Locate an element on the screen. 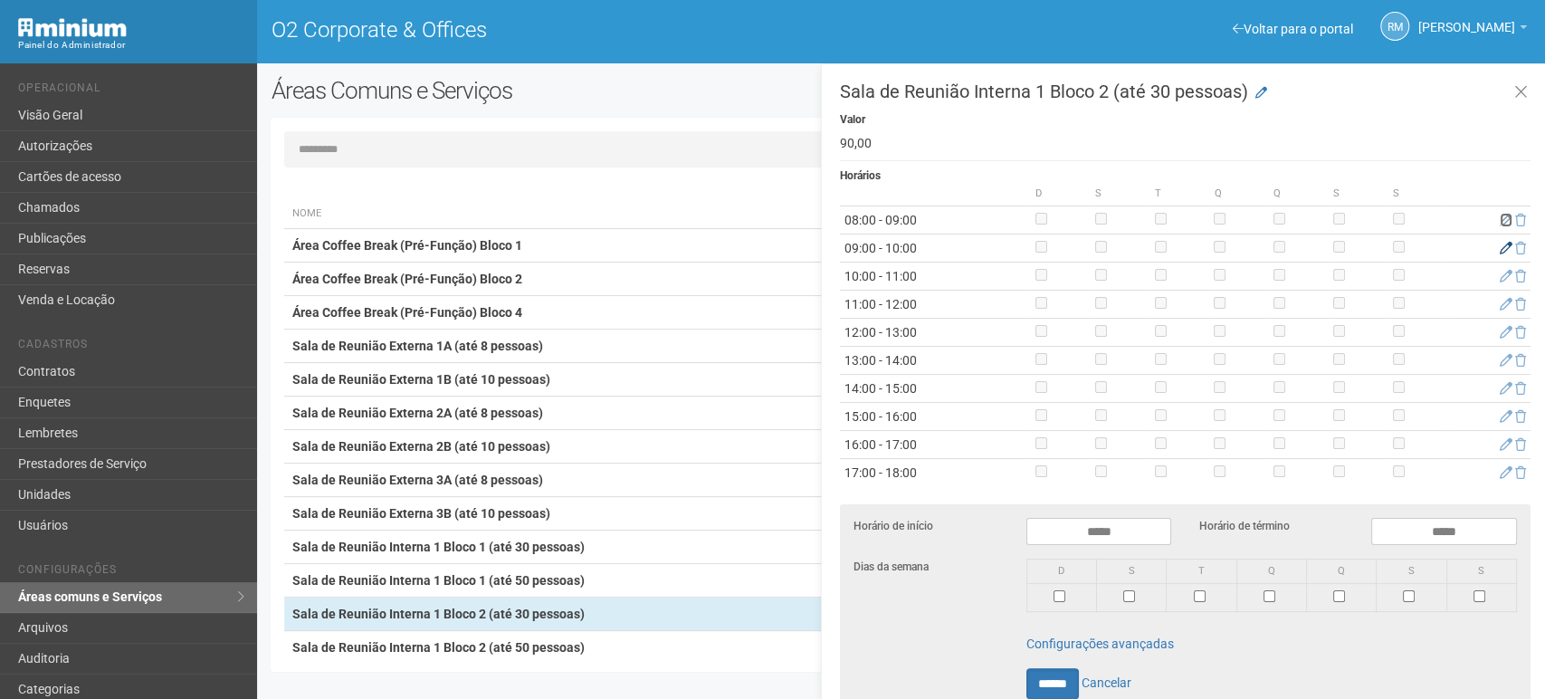  li: Configurações is located at coordinates (130, 572).